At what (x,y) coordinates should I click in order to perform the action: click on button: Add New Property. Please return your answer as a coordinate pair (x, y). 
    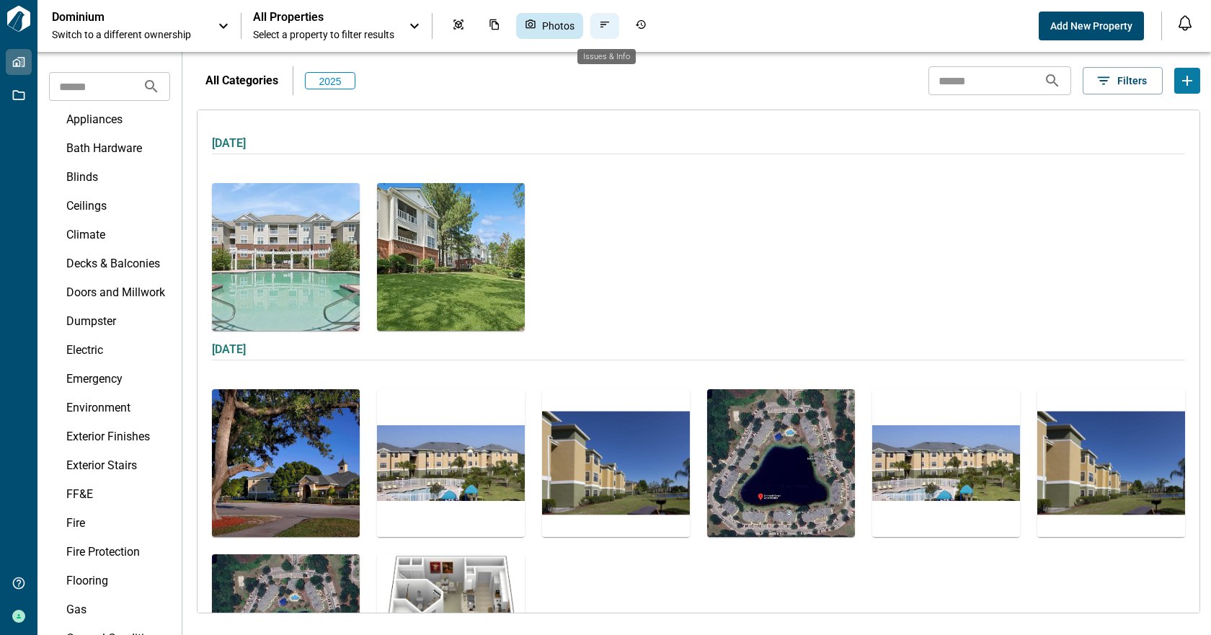
    Looking at the image, I should click on (1091, 26).